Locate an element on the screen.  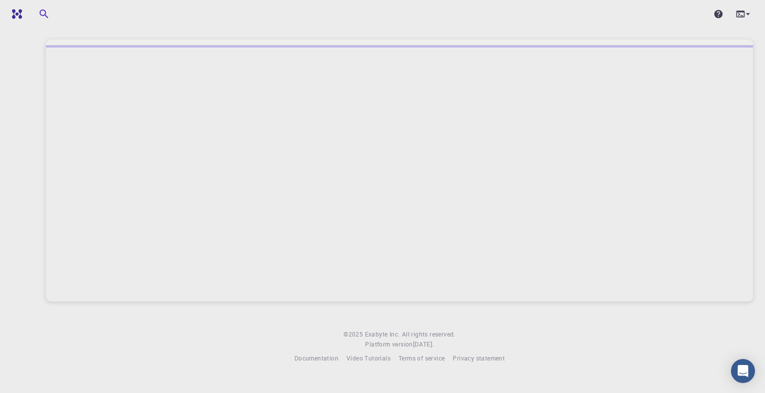
span: All rights reserved. is located at coordinates (428, 335).